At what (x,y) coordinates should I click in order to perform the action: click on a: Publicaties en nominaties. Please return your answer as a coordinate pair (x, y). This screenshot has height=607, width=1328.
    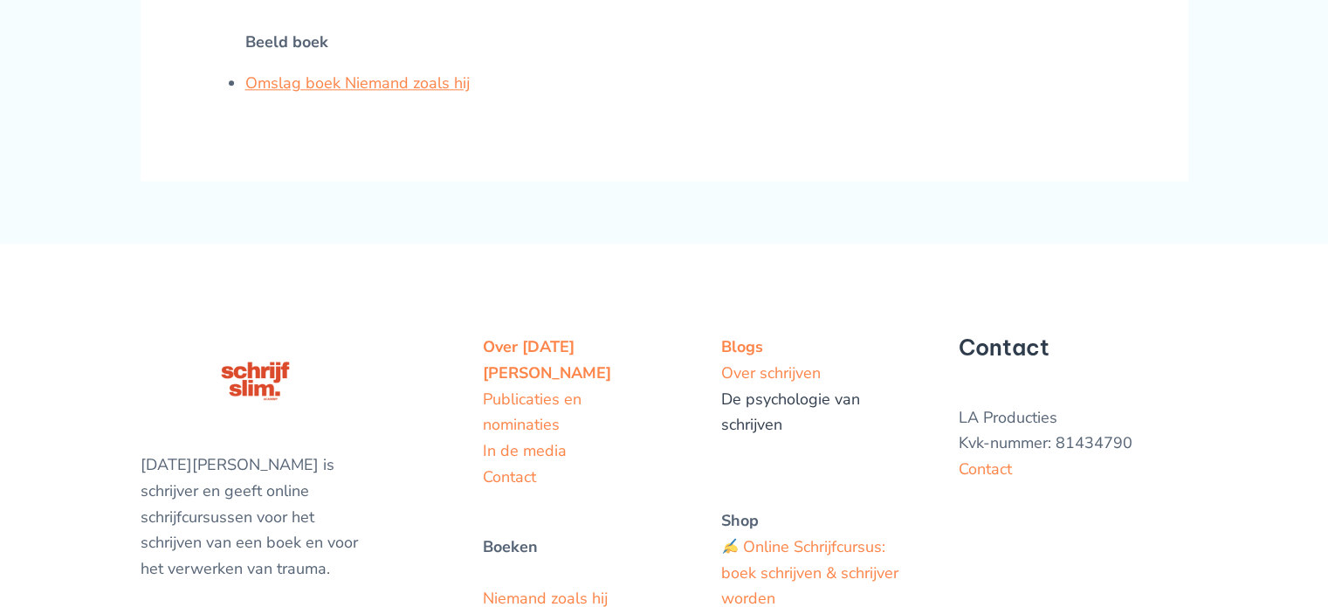
    Looking at the image, I should click on (532, 412).